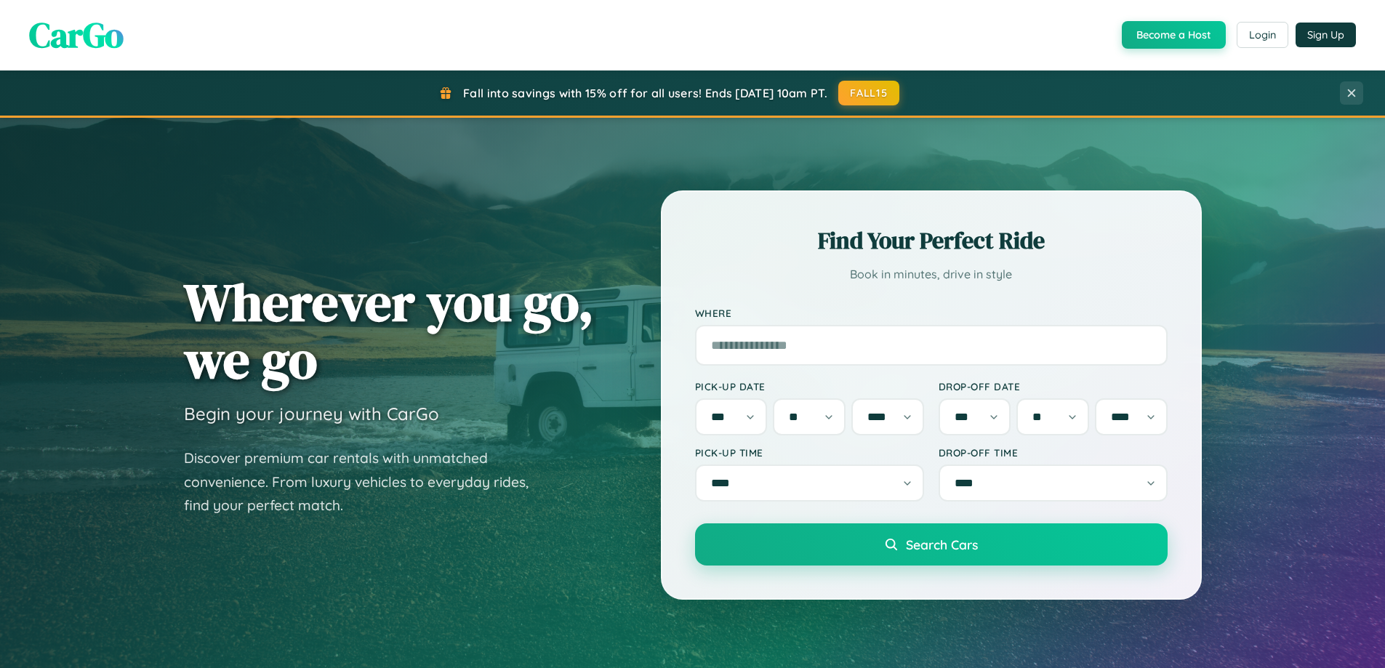  What do you see at coordinates (76, 35) in the screenshot?
I see `span: CarGo` at bounding box center [76, 35].